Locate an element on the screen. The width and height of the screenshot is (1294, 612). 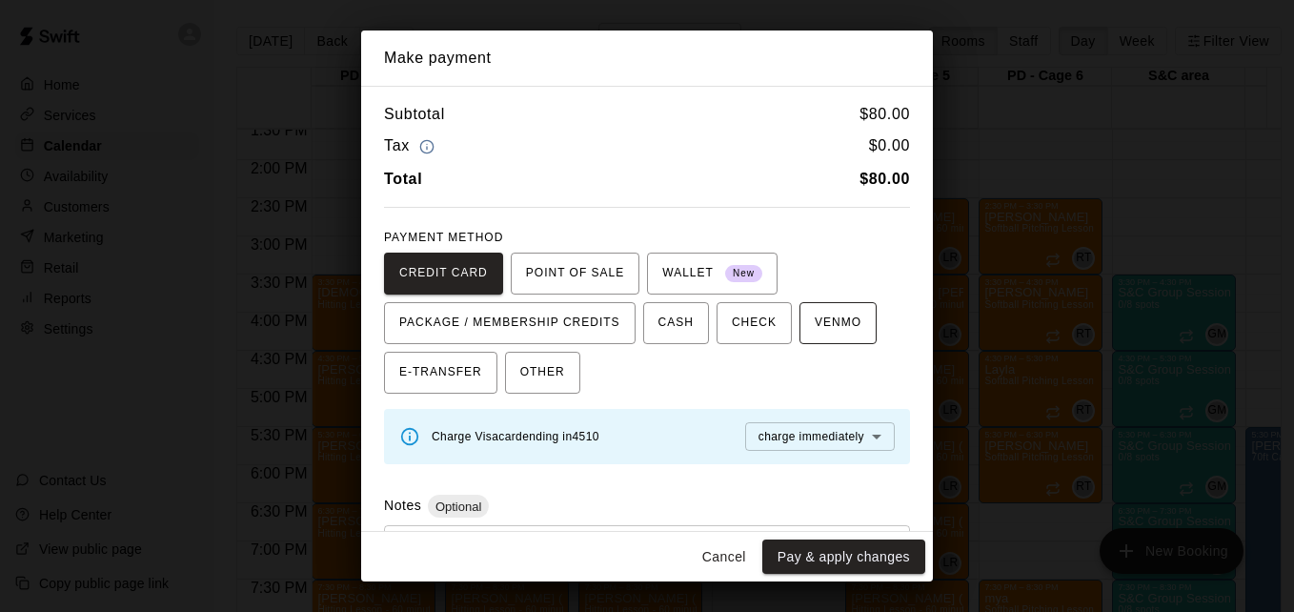
span: CHECK is located at coordinates (754, 323).